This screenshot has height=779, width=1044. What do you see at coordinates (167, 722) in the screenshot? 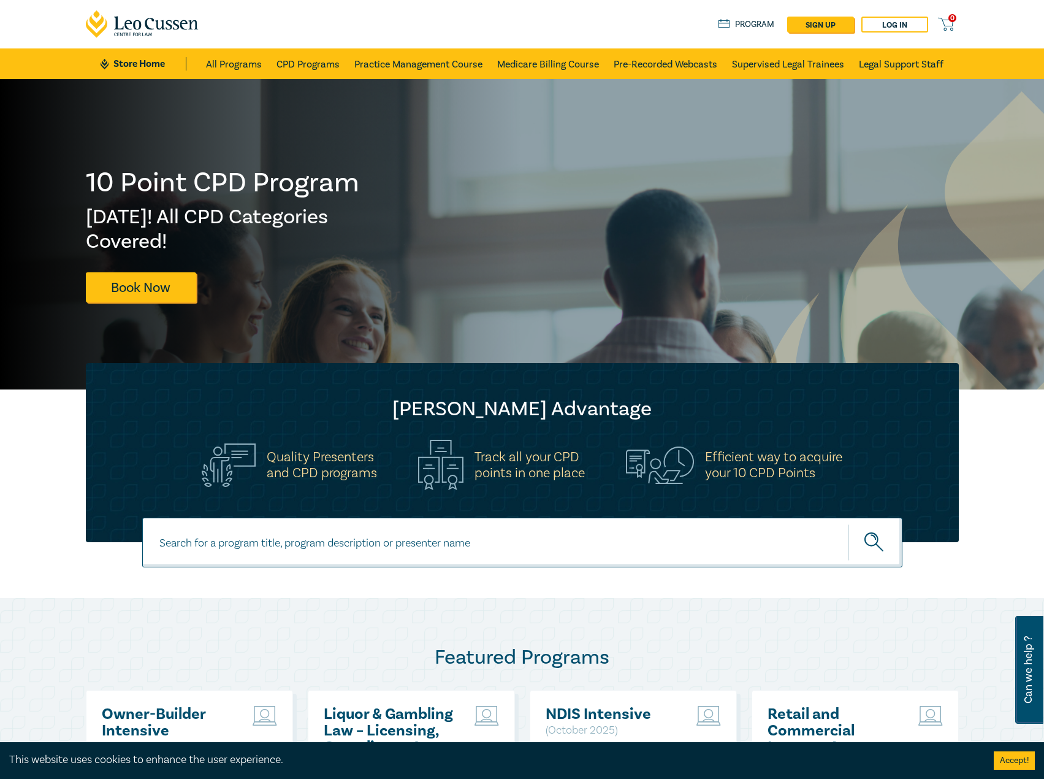
I see `h2: Owner-Builder Intensive` at bounding box center [167, 722].